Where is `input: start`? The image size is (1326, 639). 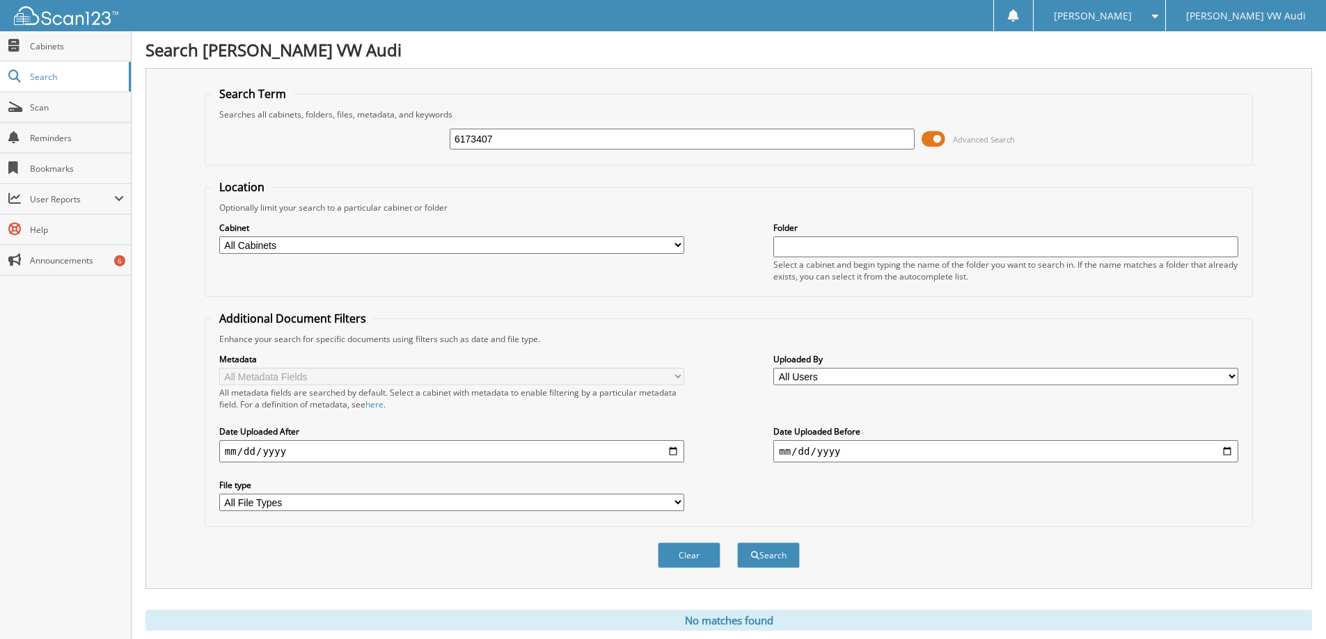
input: start is located at coordinates (452, 452).